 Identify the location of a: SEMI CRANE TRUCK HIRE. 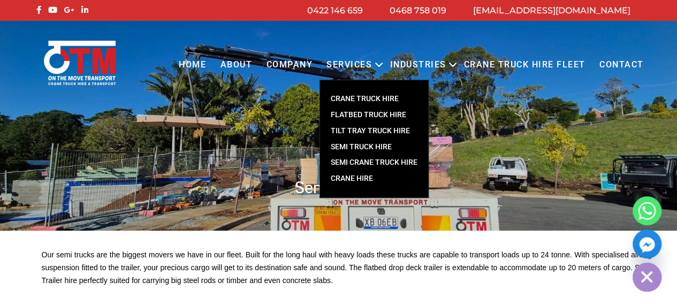
(374, 163).